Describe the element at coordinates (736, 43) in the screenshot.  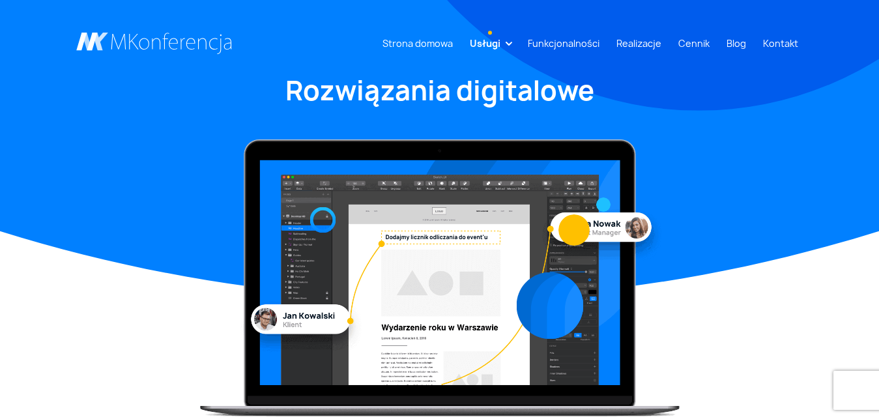
I see `a: Blog` at that location.